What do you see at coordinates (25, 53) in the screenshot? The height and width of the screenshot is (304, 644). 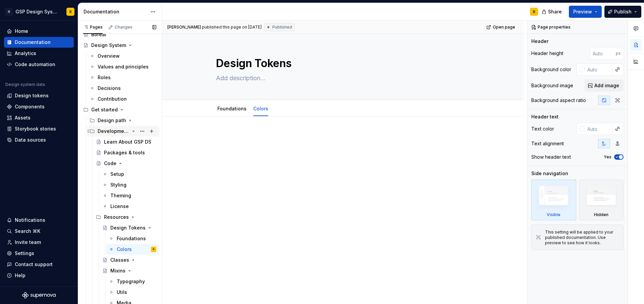 I see `div: Analytics` at bounding box center [25, 53].